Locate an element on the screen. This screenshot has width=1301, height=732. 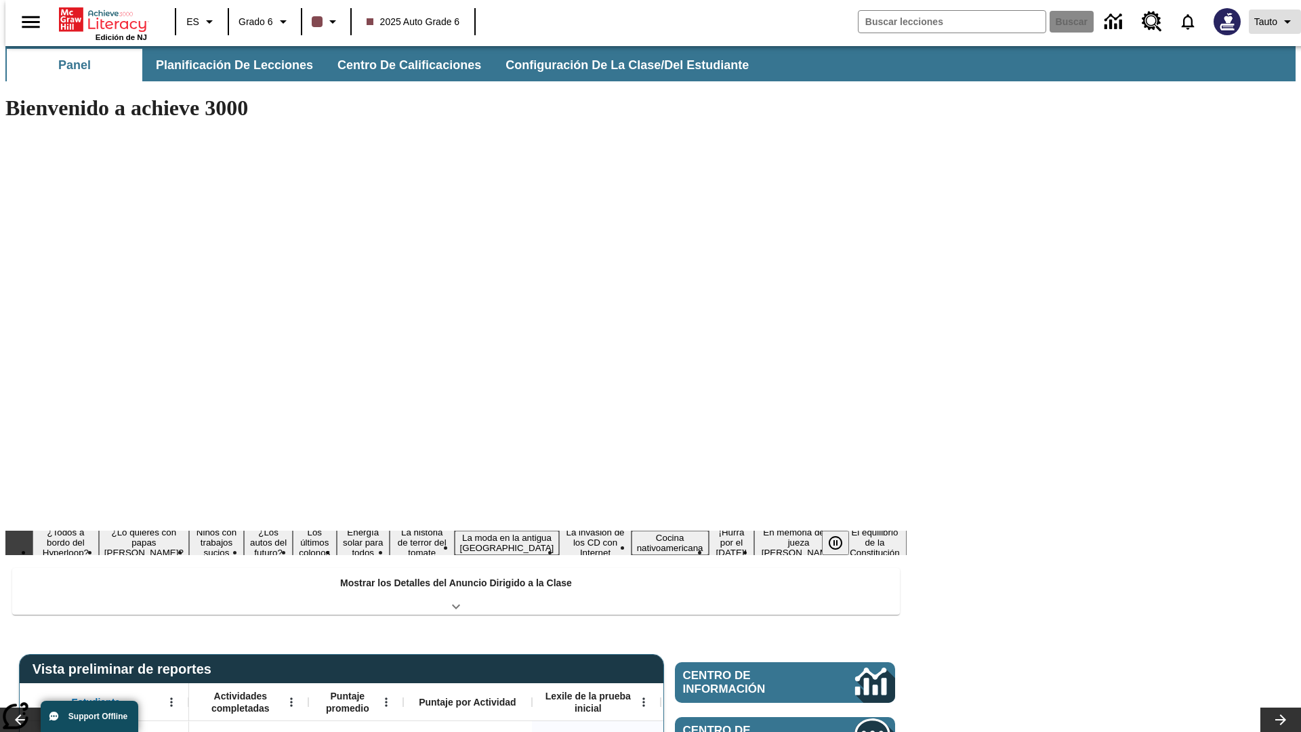
span: Puntaje promedio is located at coordinates (348, 702).